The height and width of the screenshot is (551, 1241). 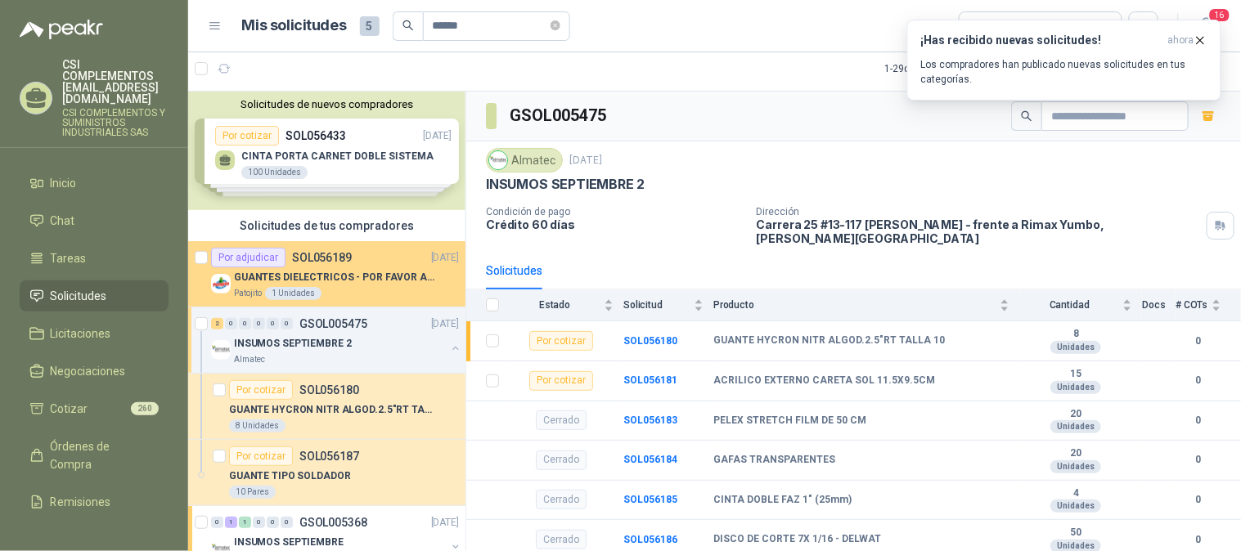 I want to click on b: 15, so click(x=1075, y=375).